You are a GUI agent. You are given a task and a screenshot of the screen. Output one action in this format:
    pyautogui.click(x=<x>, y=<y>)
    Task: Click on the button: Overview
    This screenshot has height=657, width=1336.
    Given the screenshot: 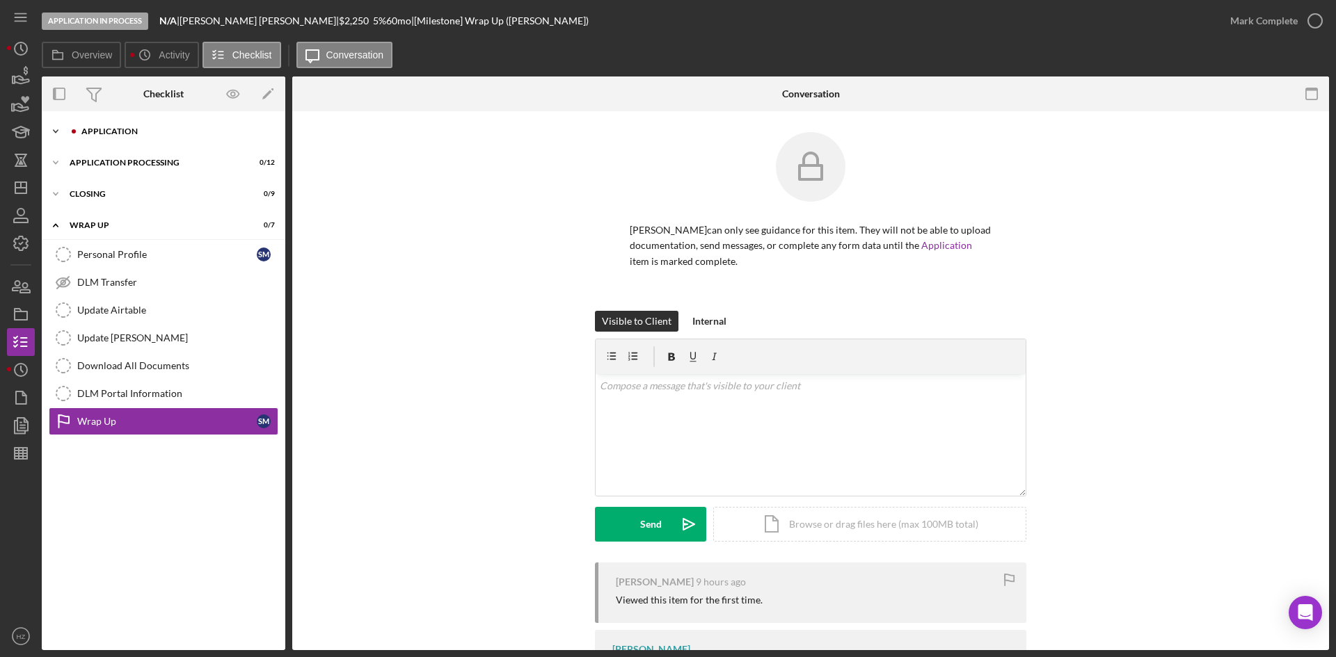 What is the action you would take?
    pyautogui.click(x=81, y=55)
    